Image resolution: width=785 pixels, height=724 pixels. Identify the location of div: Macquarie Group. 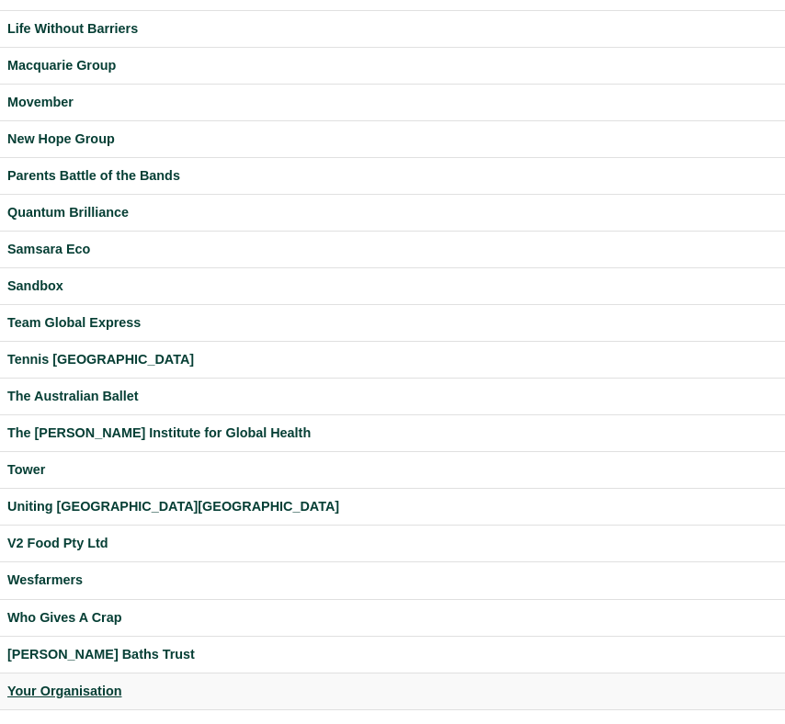
(392, 65).